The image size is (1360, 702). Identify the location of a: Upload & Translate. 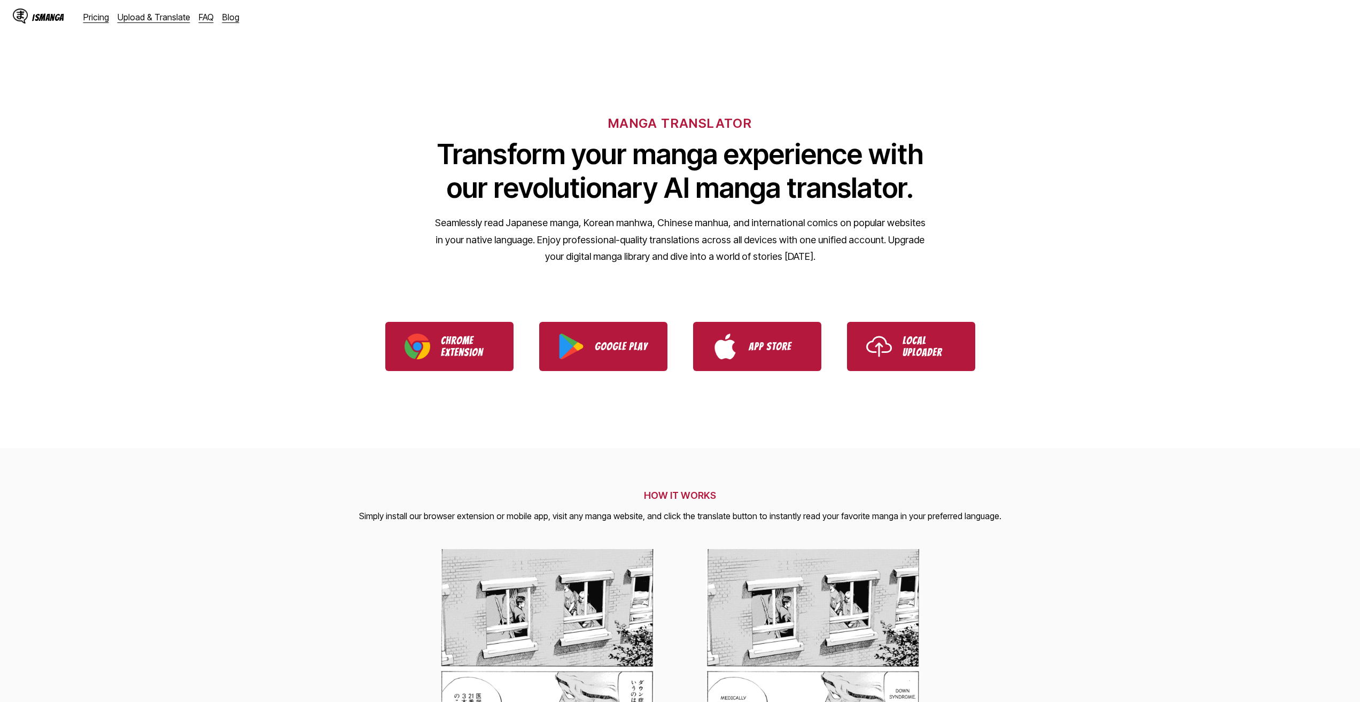
(154, 17).